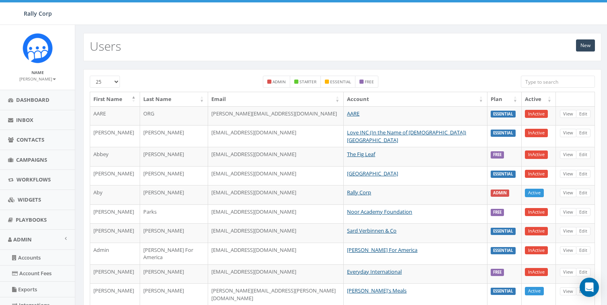 The height and width of the screenshot is (305, 607). Describe the element at coordinates (586, 46) in the screenshot. I see `a: New` at that location.